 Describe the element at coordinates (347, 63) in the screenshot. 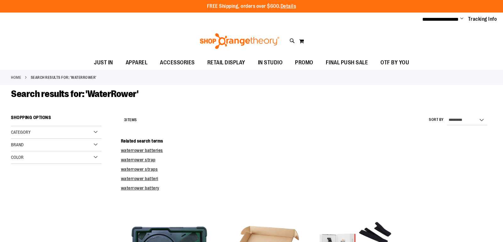

I see `span: FINAL PUSH SALE` at that location.